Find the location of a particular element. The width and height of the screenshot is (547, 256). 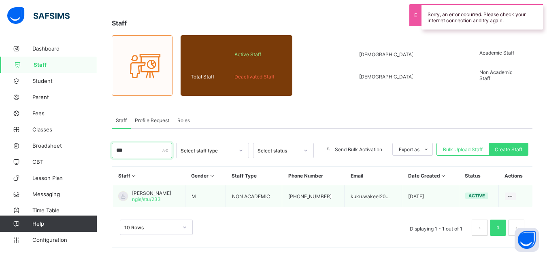

div: Select staff type is located at coordinates (207, 151).